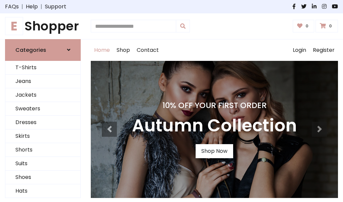 The width and height of the screenshot is (343, 202). What do you see at coordinates (43, 50) in the screenshot?
I see `a: Categories` at bounding box center [43, 50].